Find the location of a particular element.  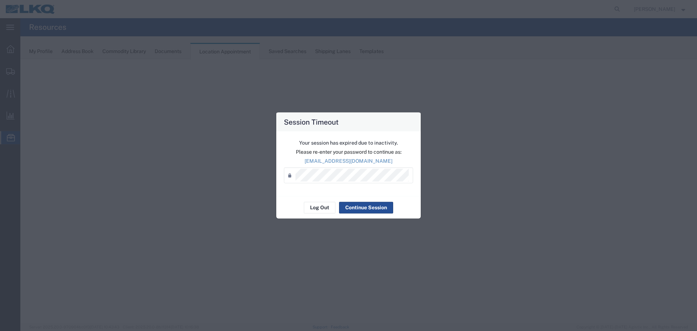

button: Continue Session is located at coordinates (366, 207).